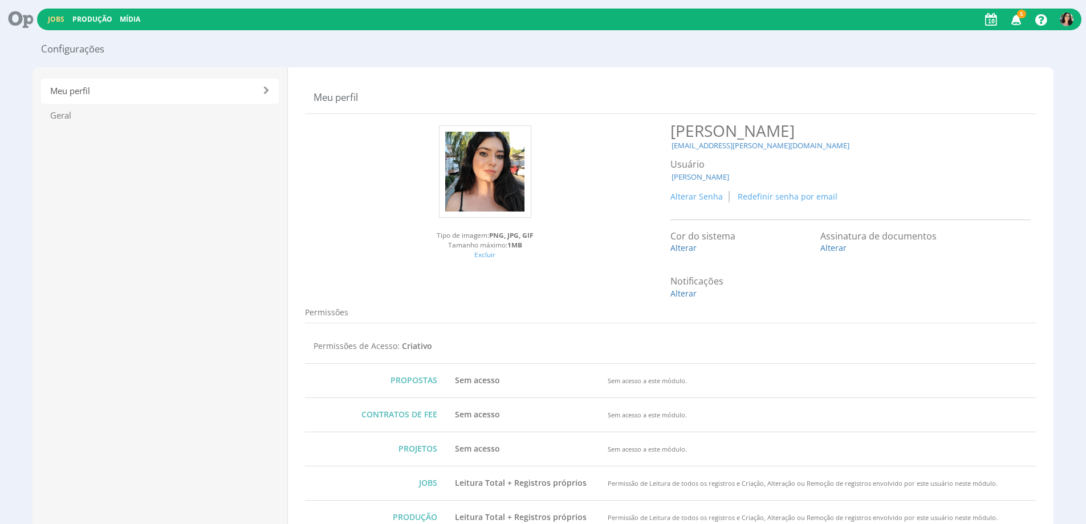  I want to click on h2: Notificações, so click(756, 282).